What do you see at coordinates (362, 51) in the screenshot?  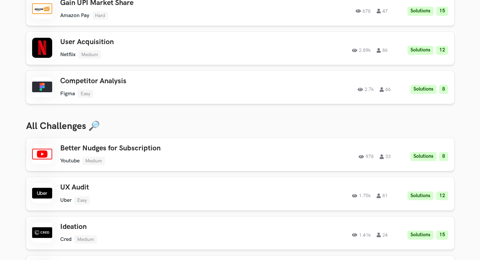 I see `span: 2.89k` at bounding box center [362, 51].